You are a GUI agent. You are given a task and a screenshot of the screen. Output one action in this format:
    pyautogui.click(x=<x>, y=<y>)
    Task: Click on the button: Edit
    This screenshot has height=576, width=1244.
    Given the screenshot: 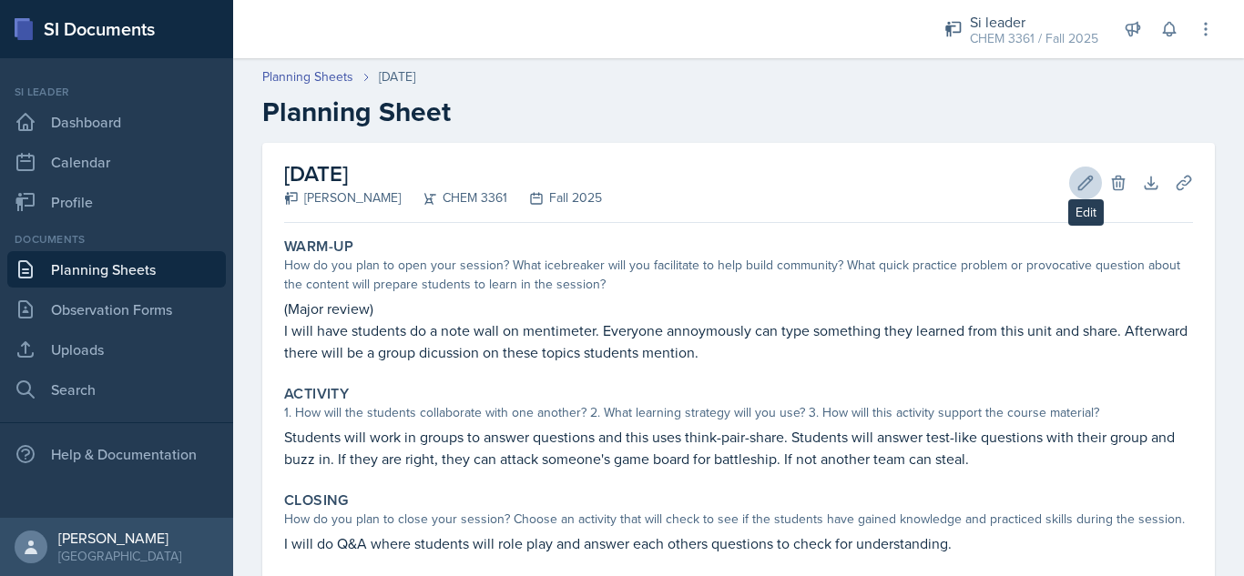 What is the action you would take?
    pyautogui.click(x=1085, y=183)
    